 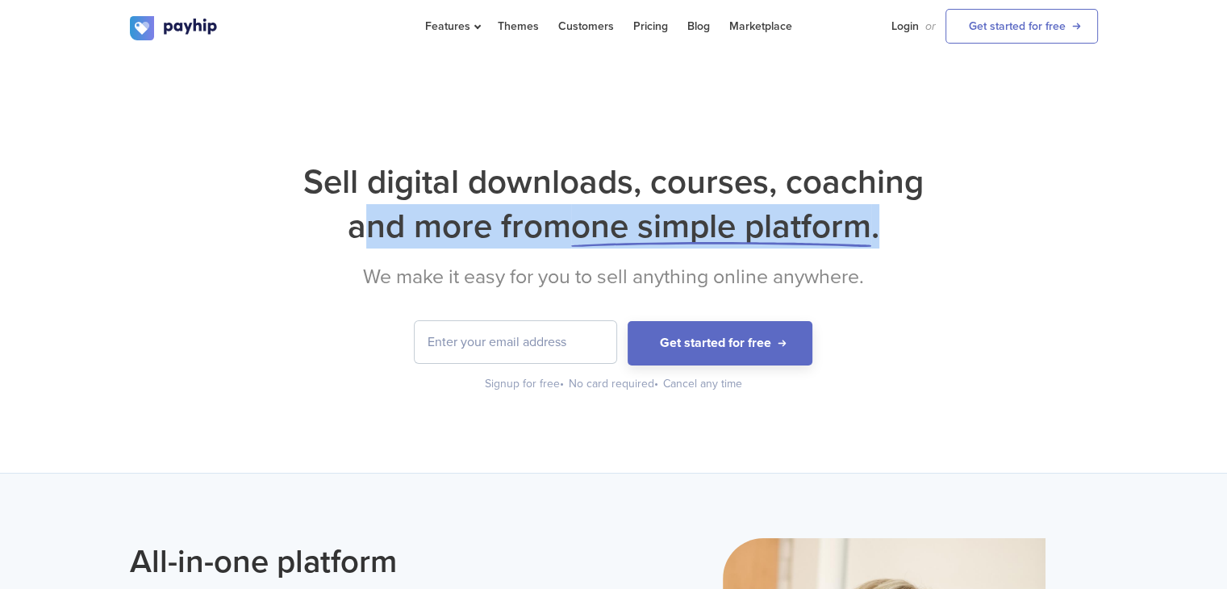 What do you see at coordinates (452, 26) in the screenshot?
I see `span: Features` at bounding box center [452, 26].